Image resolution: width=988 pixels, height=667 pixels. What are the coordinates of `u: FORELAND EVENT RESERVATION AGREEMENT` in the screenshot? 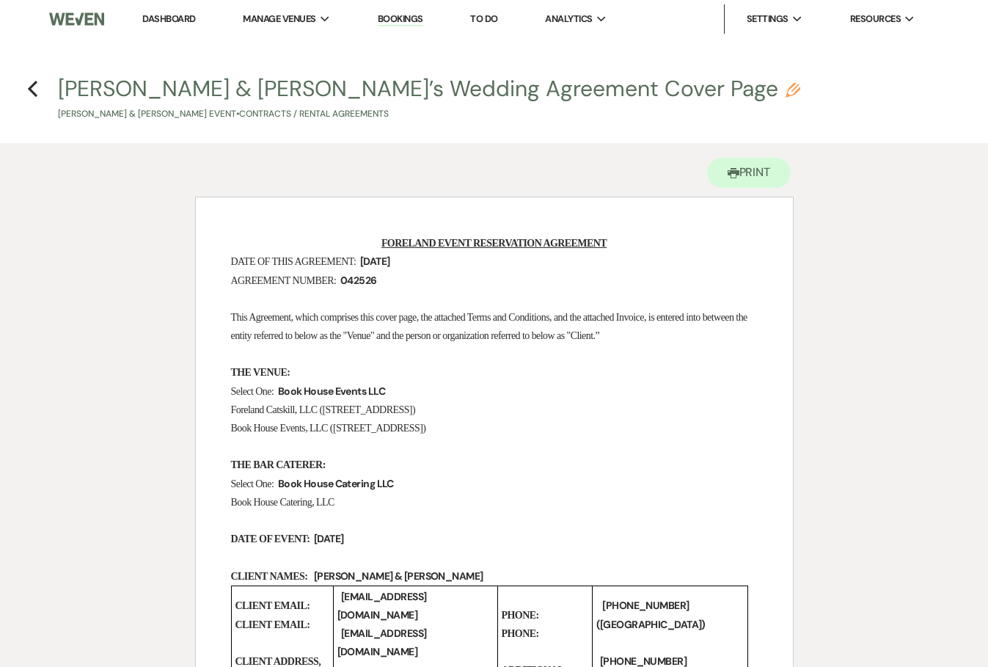 It's located at (494, 243).